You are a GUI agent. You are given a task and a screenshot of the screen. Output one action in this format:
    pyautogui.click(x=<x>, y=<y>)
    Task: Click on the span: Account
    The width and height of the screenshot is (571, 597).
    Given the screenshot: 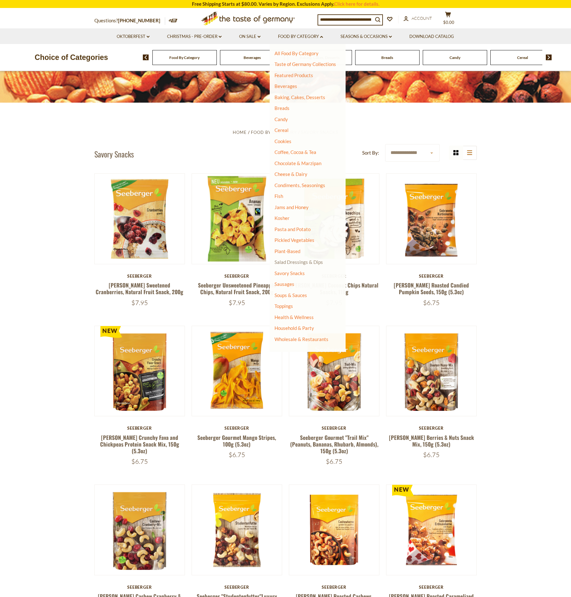 What is the action you would take?
    pyautogui.click(x=422, y=18)
    